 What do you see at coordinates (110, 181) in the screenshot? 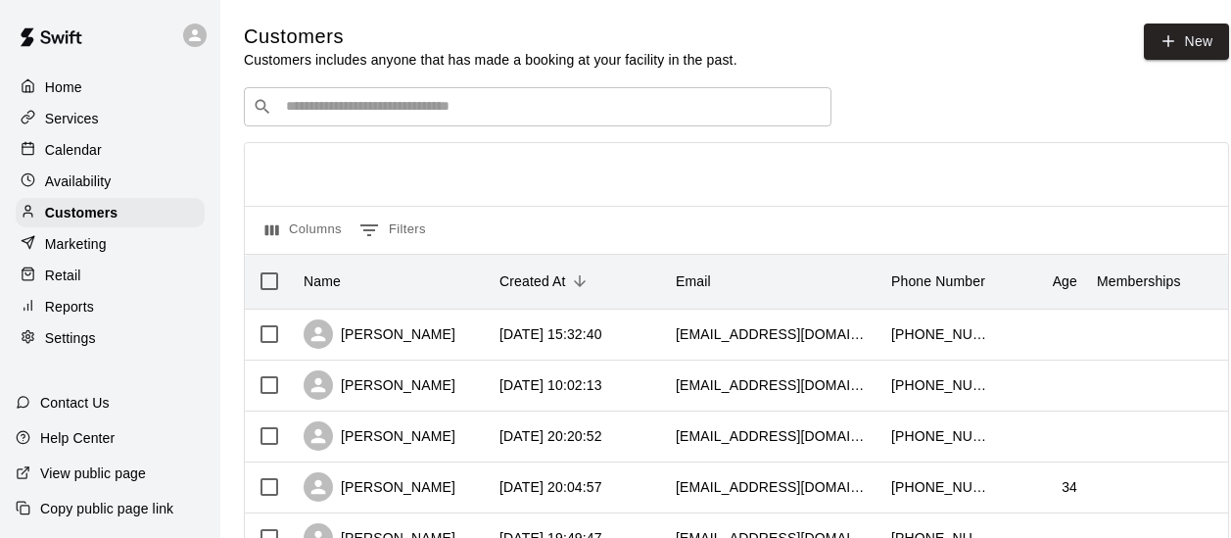
I see `a: Availability` at bounding box center [110, 181].